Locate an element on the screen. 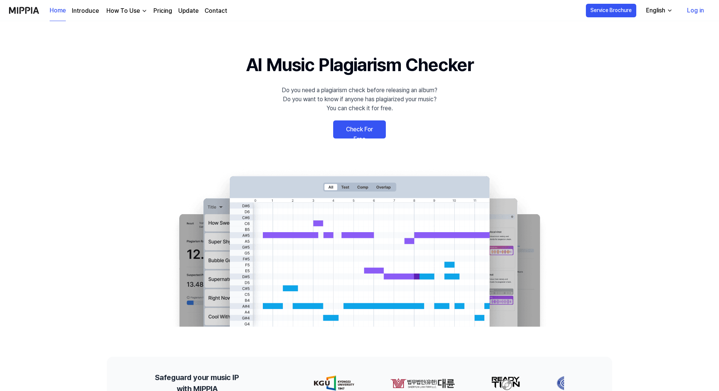 This screenshot has width=719, height=391. button: English is located at coordinates (658, 11).